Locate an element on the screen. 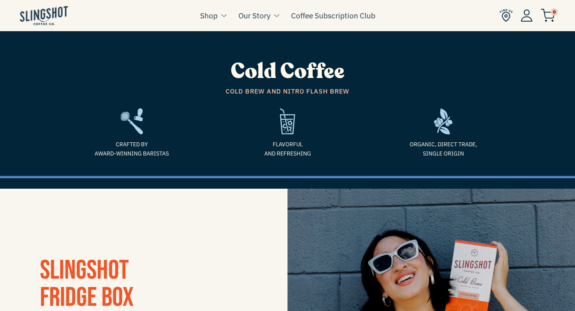 The width and height of the screenshot is (575, 311). img: Find Us is located at coordinates (506, 15).